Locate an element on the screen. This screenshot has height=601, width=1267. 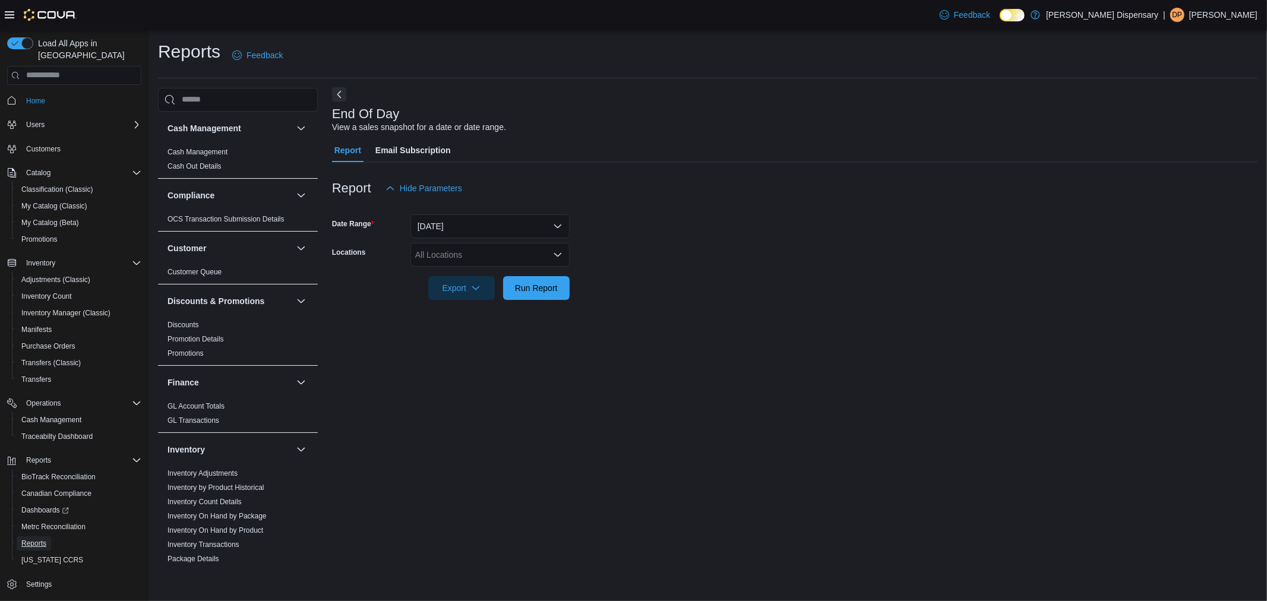
div: Finance is located at coordinates (238, 416).